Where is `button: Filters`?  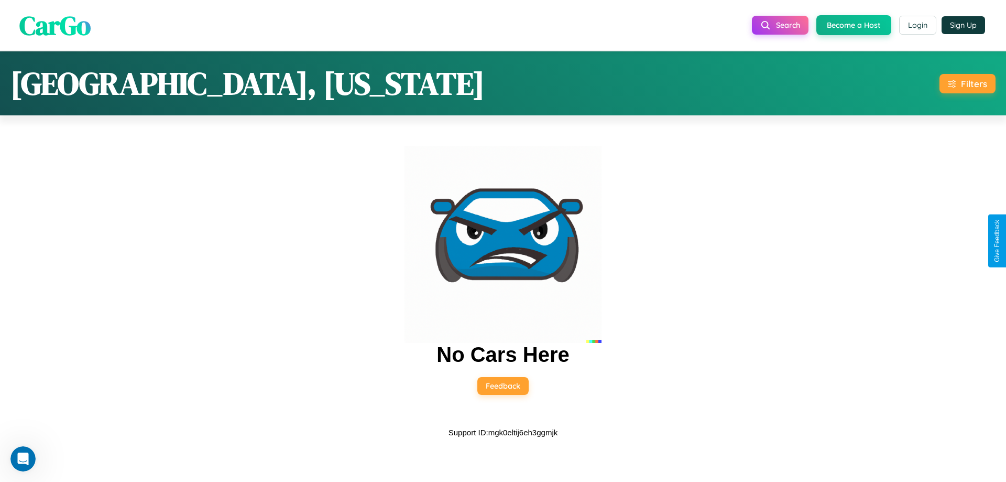 button: Filters is located at coordinates (967, 83).